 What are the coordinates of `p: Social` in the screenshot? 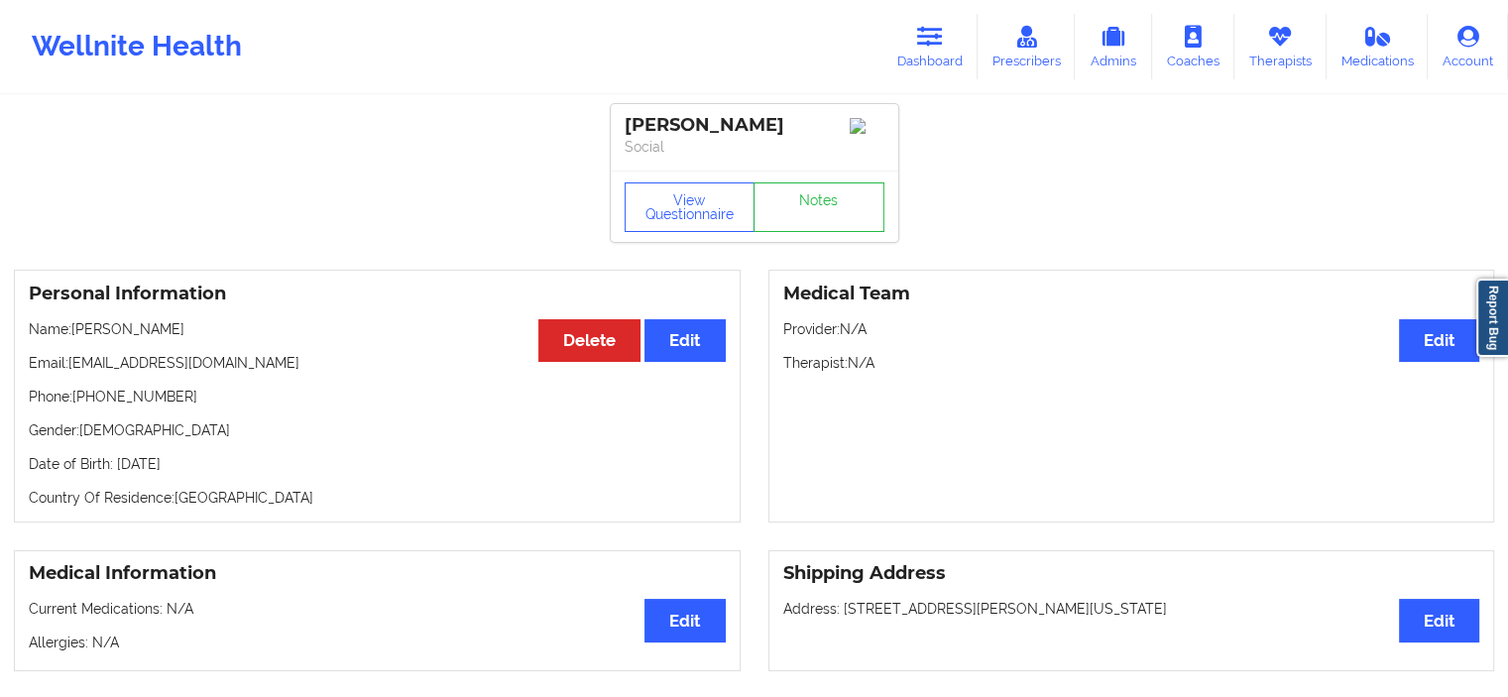 It's located at (754, 147).